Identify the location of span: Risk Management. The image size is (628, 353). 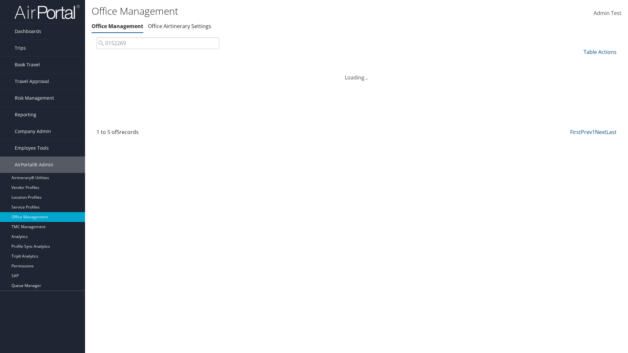
(34, 98).